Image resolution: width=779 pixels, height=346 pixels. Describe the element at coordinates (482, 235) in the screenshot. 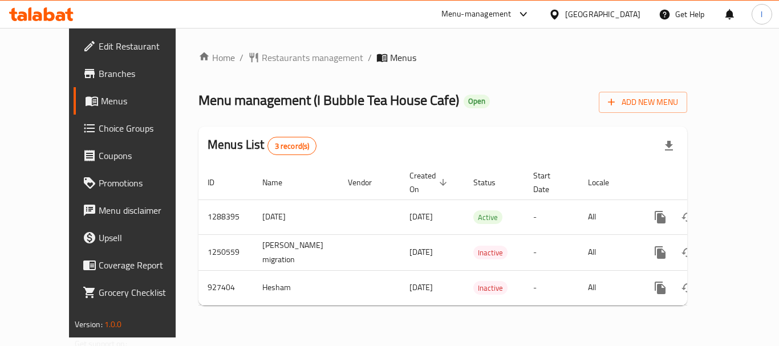

I see `table: enhanced table` at that location.